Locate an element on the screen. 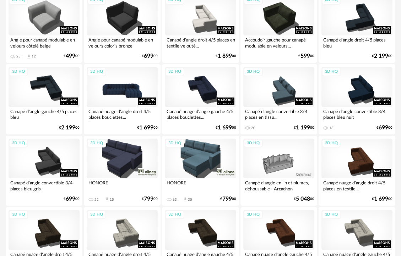 The image size is (401, 256). div: Canapé d'angle en lin et plumes, déhoussable - Arcachon is located at coordinates (279, 186).